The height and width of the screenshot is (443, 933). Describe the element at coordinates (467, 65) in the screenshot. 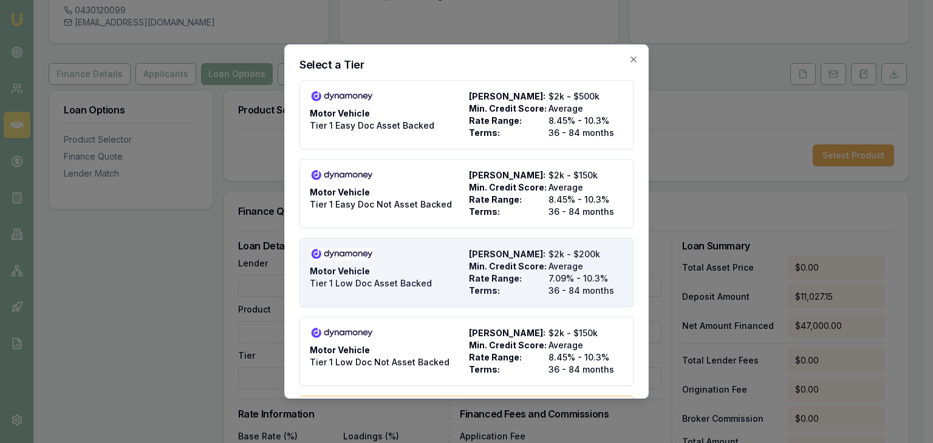

I see `h2: Select a Tier` at that location.